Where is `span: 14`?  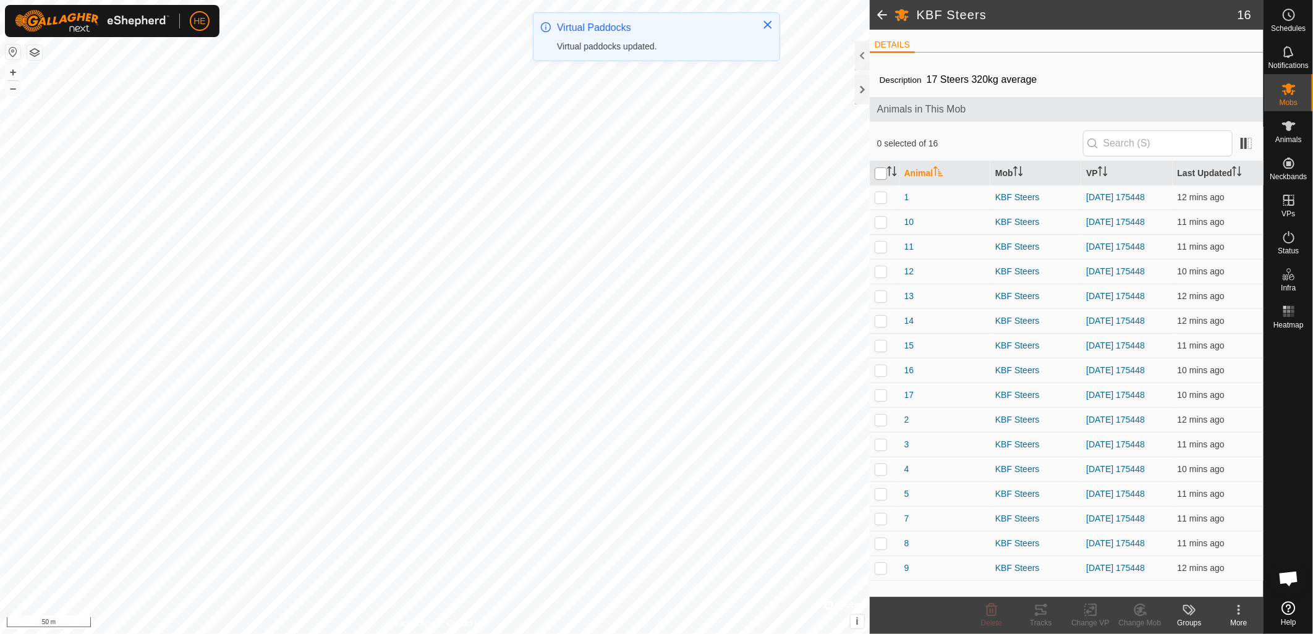 span: 14 is located at coordinates (909, 321).